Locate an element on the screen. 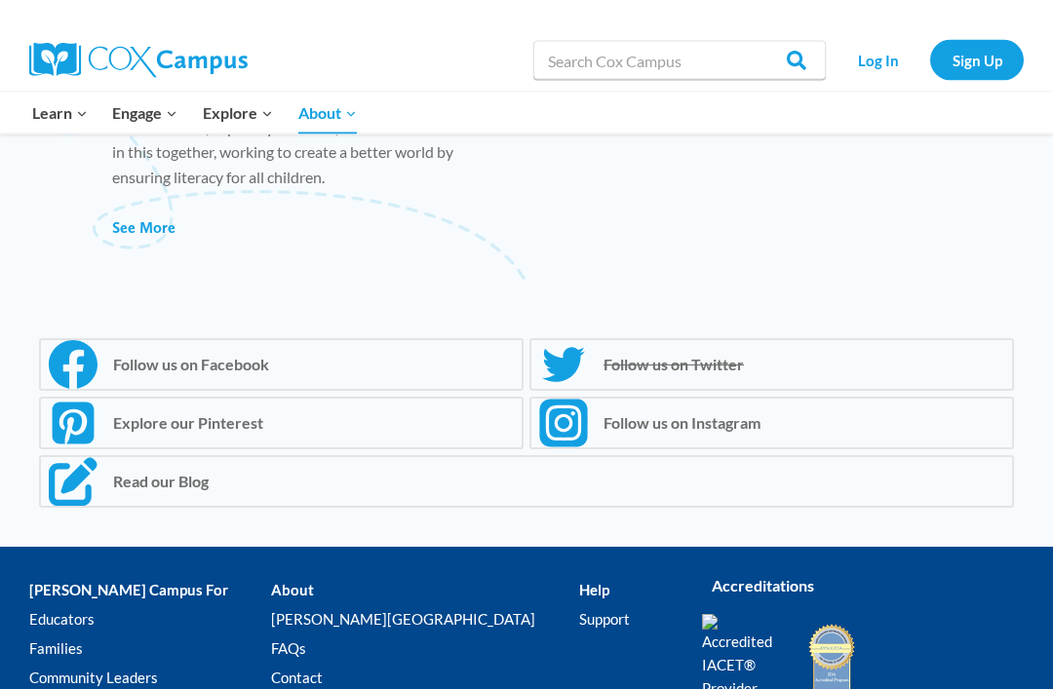 The image size is (1053, 689). img: Cox Campus is located at coordinates (138, 60).